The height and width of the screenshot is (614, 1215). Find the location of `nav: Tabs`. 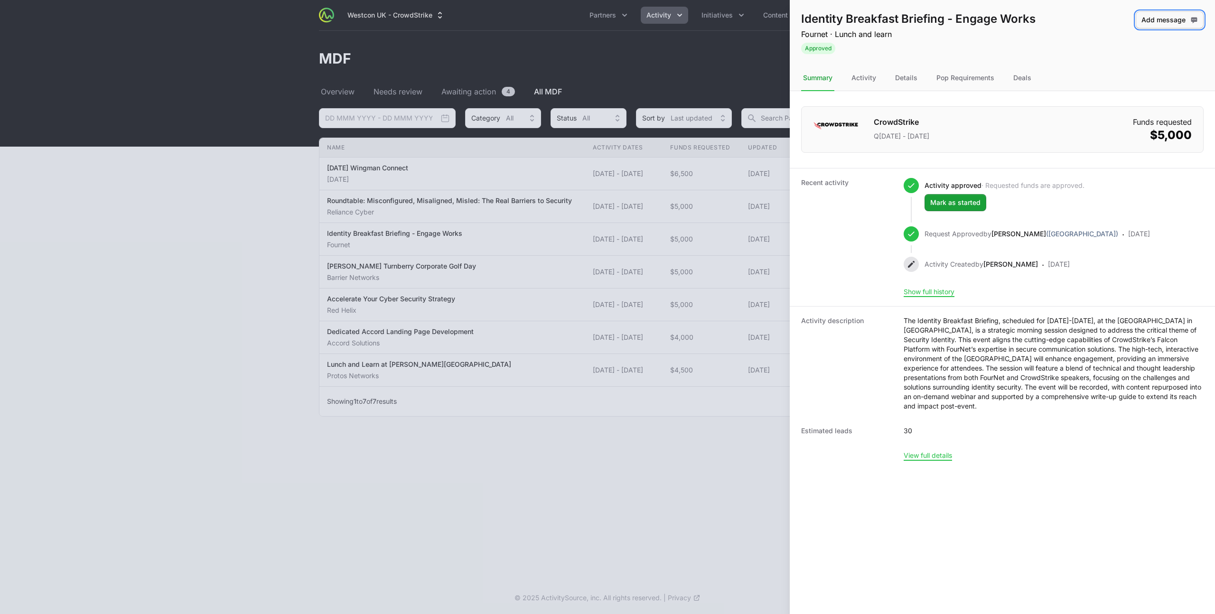

nav: Tabs is located at coordinates (1002, 78).